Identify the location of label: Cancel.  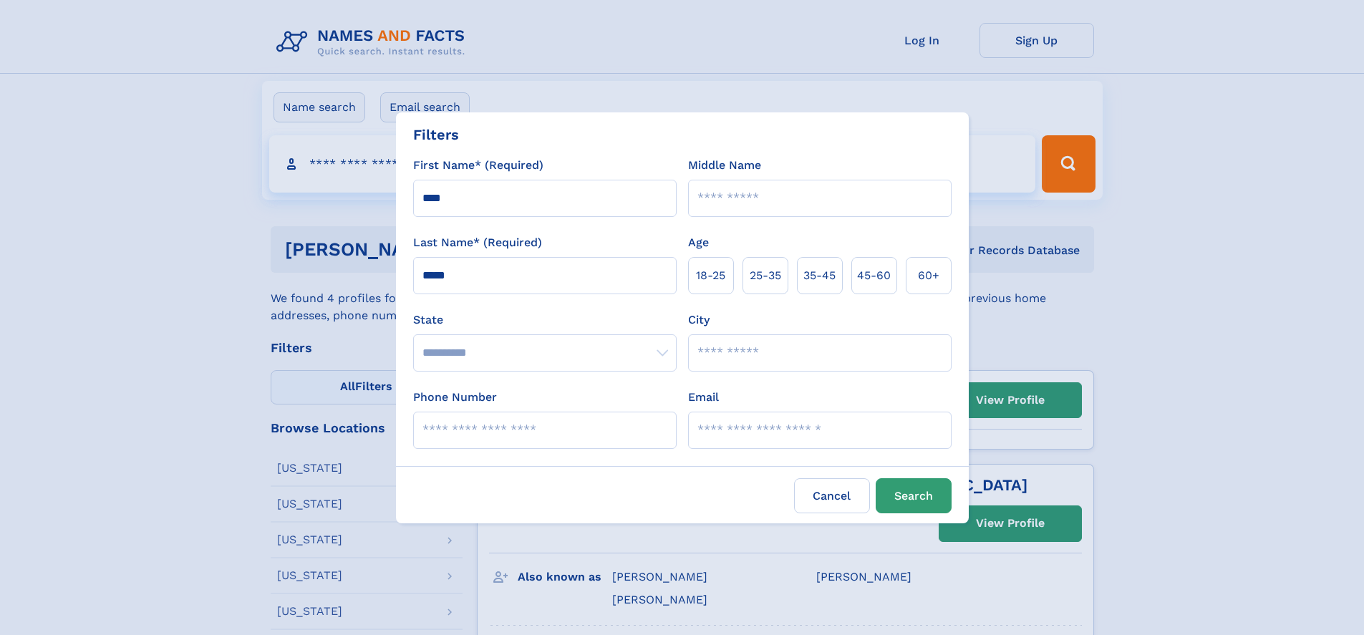
(832, 496).